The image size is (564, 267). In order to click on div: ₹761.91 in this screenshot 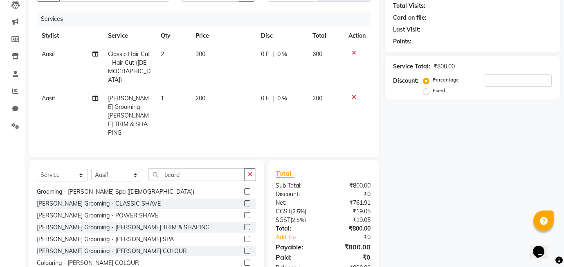, I will do `click(350, 203)`.